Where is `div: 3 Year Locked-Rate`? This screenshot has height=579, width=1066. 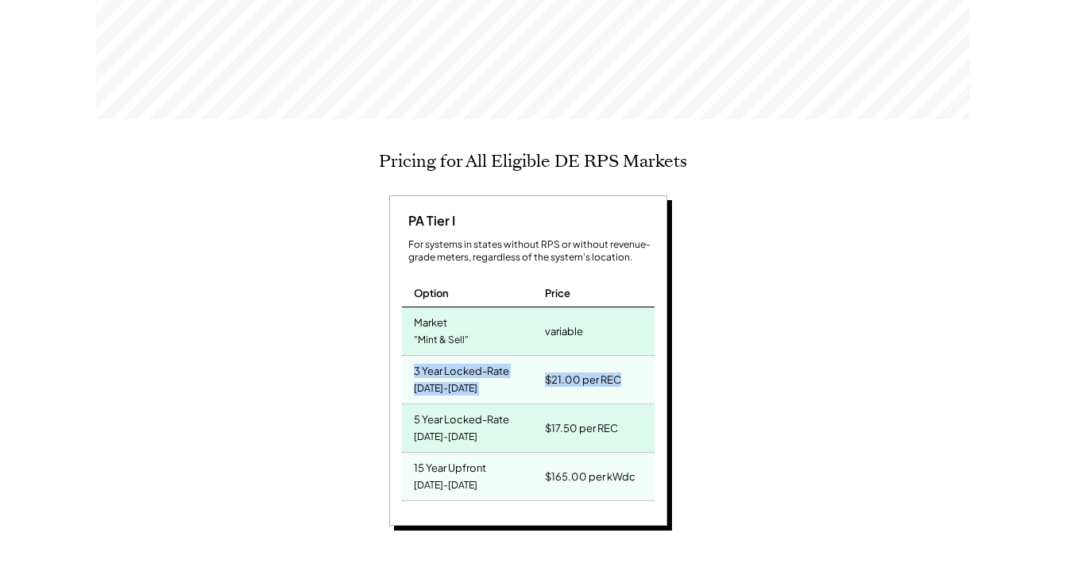 div: 3 Year Locked-Rate is located at coordinates (461, 369).